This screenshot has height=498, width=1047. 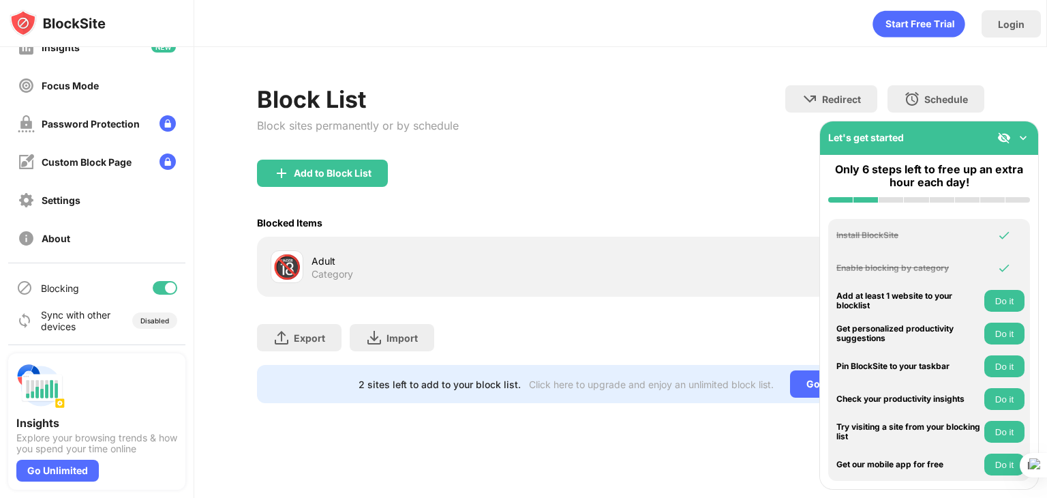 What do you see at coordinates (909, 432) in the screenshot?
I see `div: Try visiting a site from your blocking list` at bounding box center [909, 432].